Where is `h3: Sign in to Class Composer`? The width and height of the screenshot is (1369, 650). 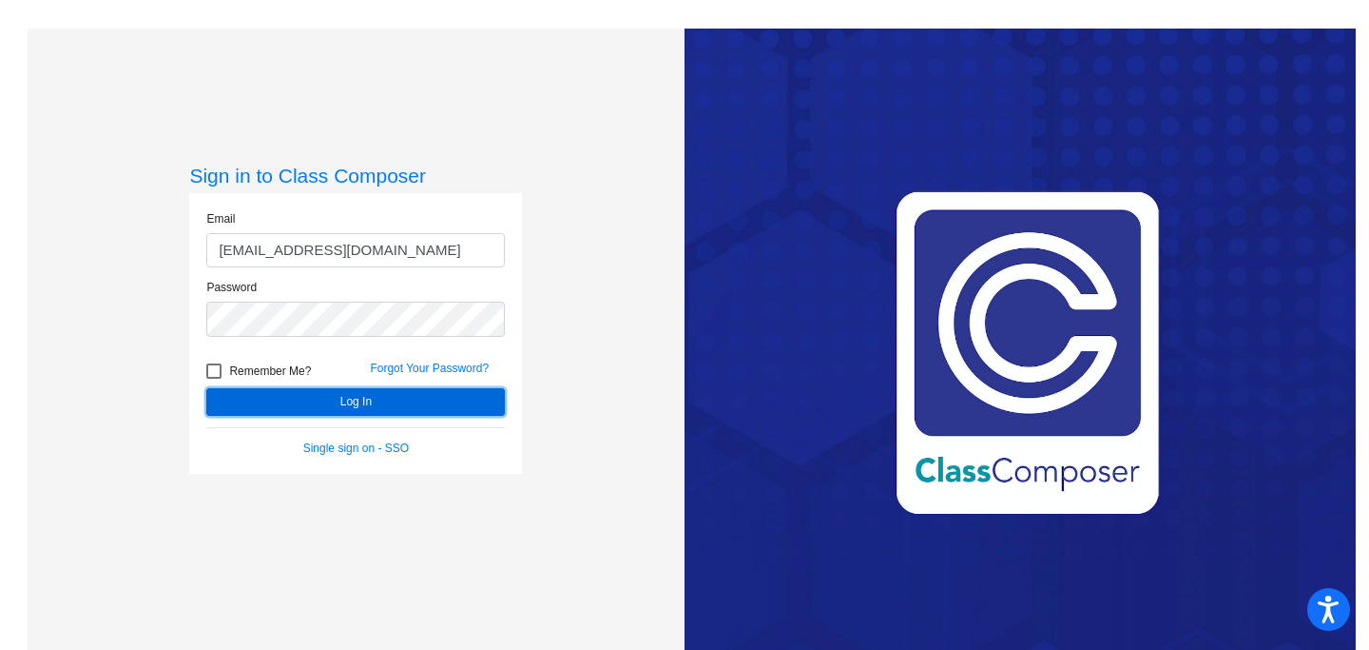 h3: Sign in to Class Composer is located at coordinates (356, 175).